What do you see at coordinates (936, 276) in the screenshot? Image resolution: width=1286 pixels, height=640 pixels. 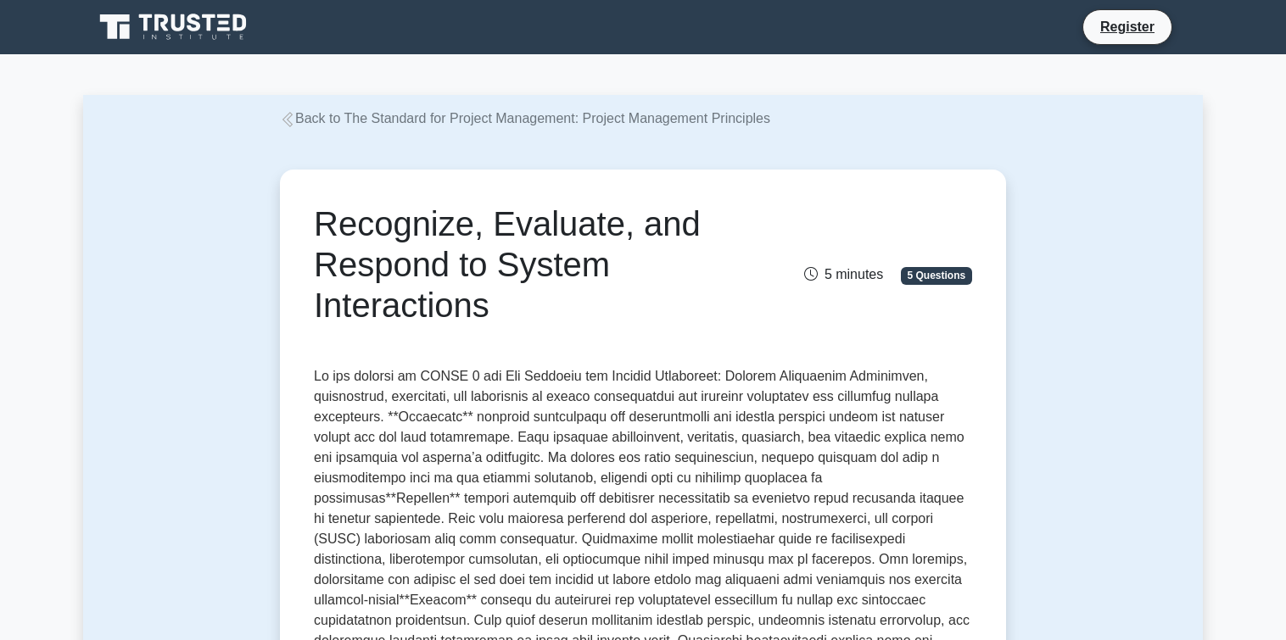 I see `span: 5 Questions` at bounding box center [936, 276].